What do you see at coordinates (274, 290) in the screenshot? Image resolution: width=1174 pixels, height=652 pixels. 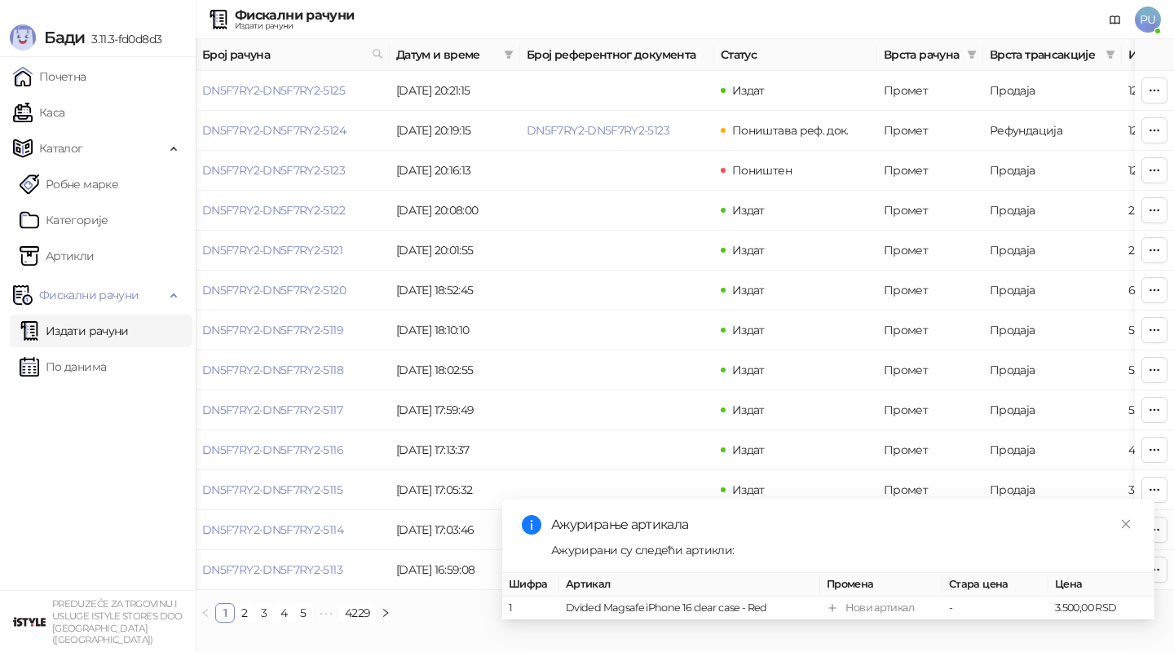 I see `a: DN5F7RY2-DN5F7RY2-5120` at bounding box center [274, 290].